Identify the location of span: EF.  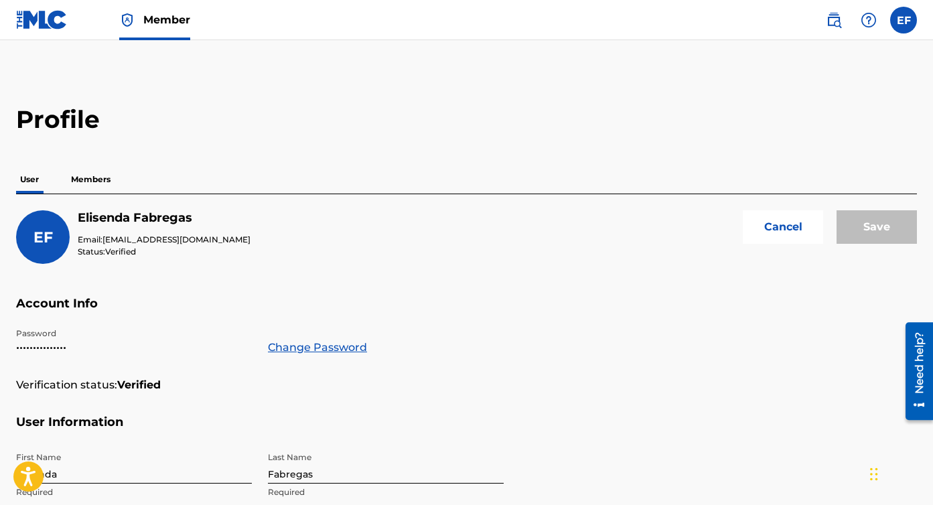
(43, 237).